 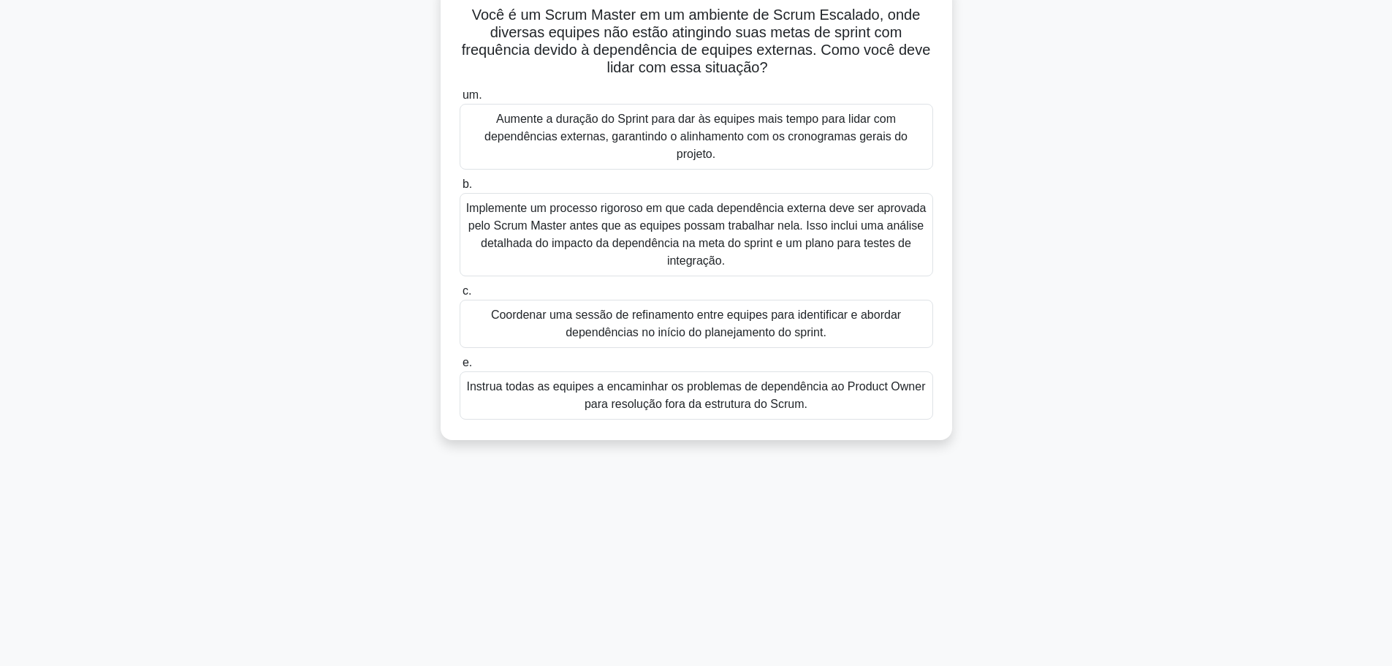 What do you see at coordinates (472, 94) in the screenshot?
I see `font: um.` at bounding box center [472, 94].